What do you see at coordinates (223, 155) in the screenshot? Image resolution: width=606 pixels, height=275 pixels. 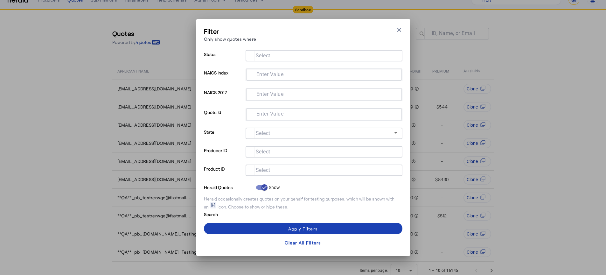 I see `p: Producer ID` at bounding box center [223, 155].